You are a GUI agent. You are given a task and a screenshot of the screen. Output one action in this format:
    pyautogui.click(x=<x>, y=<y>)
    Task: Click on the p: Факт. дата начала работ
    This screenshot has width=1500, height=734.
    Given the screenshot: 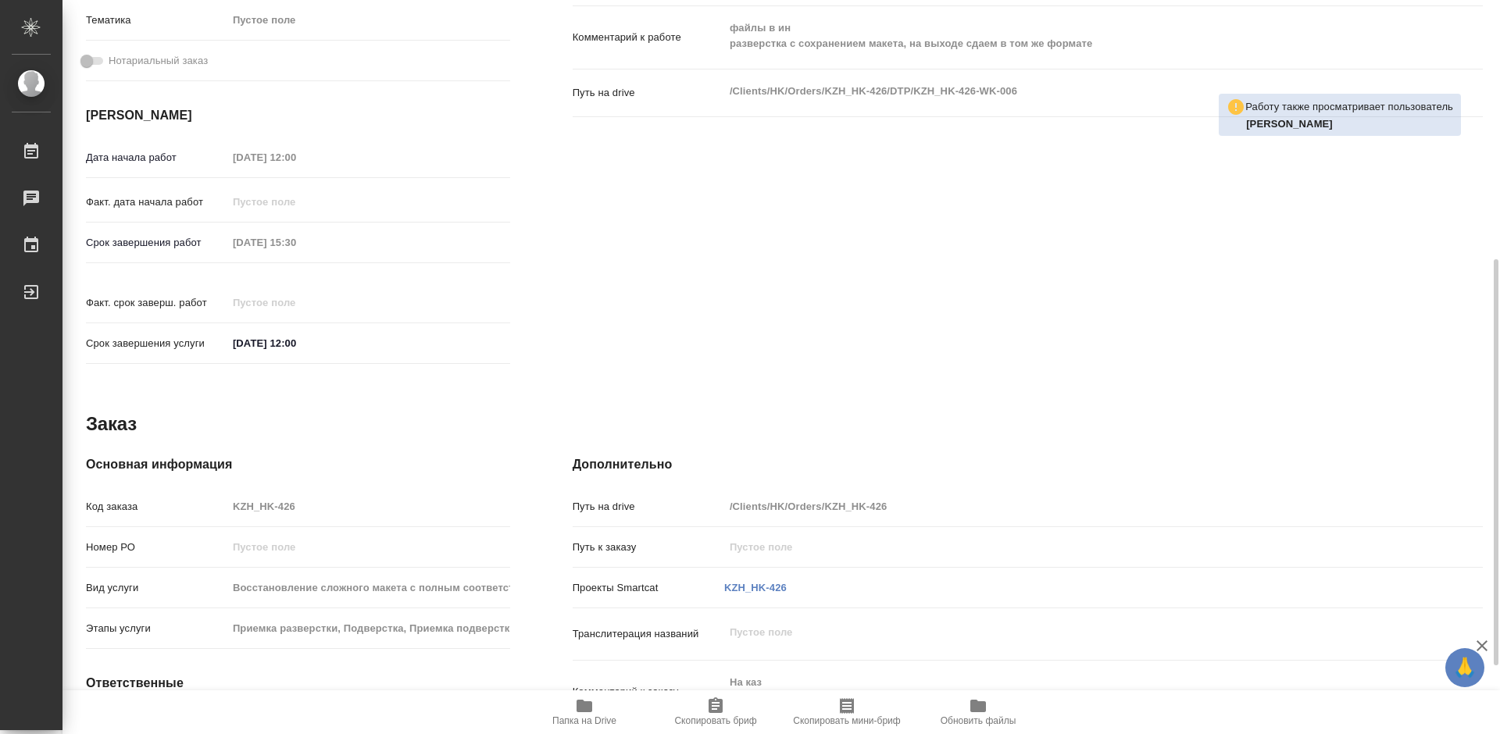 What is the action you would take?
    pyautogui.click(x=156, y=202)
    